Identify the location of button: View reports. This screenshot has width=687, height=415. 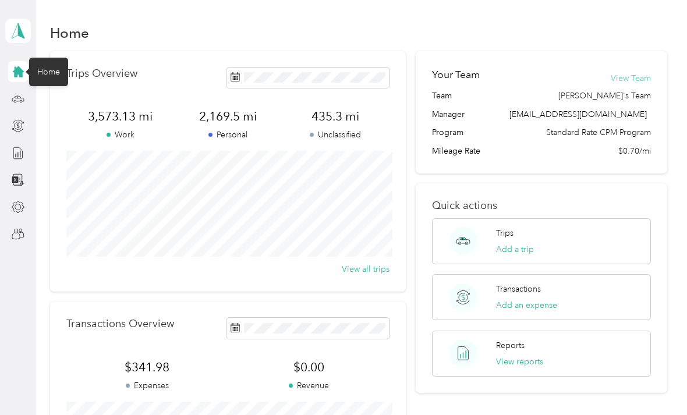
(519, 361).